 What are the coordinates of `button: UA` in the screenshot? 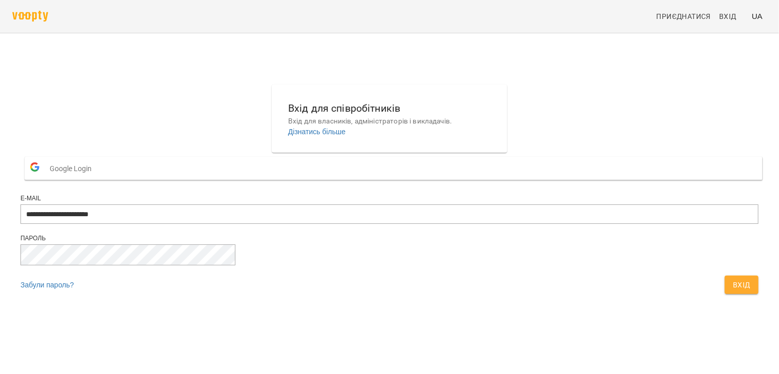 It's located at (757, 16).